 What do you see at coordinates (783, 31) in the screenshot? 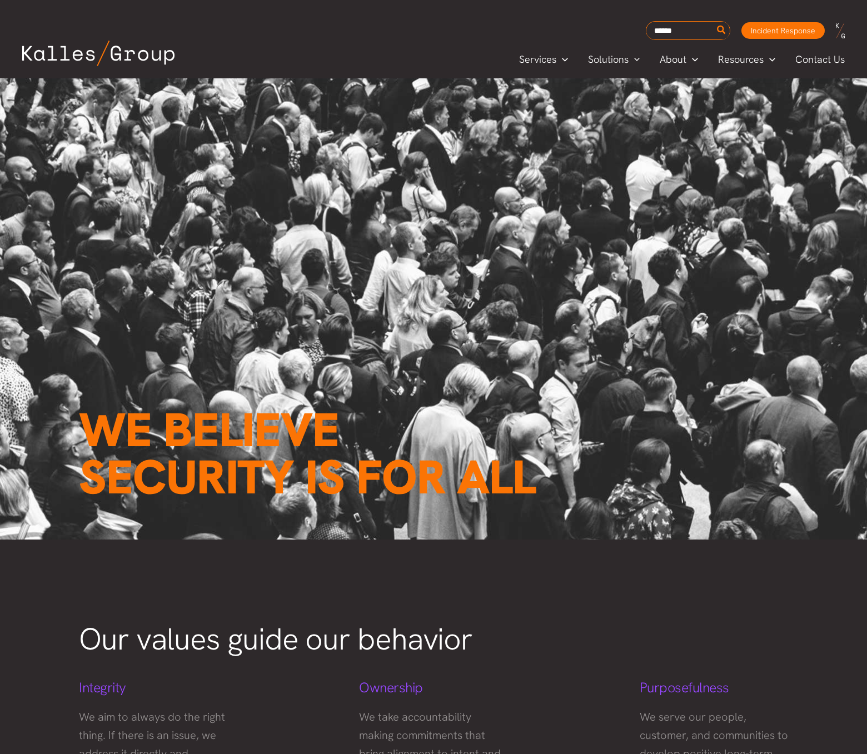
I see `a: Incident Response` at bounding box center [783, 31].